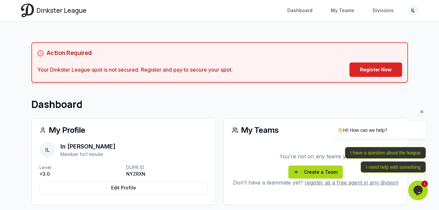  What do you see at coordinates (59, 85) in the screenshot?
I see `div: 👋Hi! How can we help?I have a question about the leagueI need help with something` at bounding box center [59, 85].